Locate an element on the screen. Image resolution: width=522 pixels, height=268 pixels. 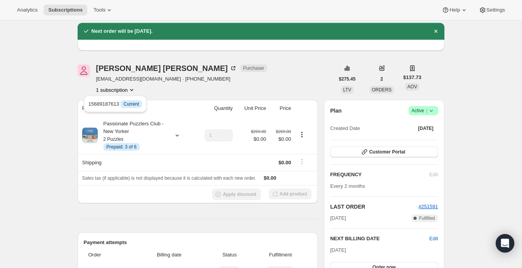
span: Purchaser is located at coordinates (254, 68).